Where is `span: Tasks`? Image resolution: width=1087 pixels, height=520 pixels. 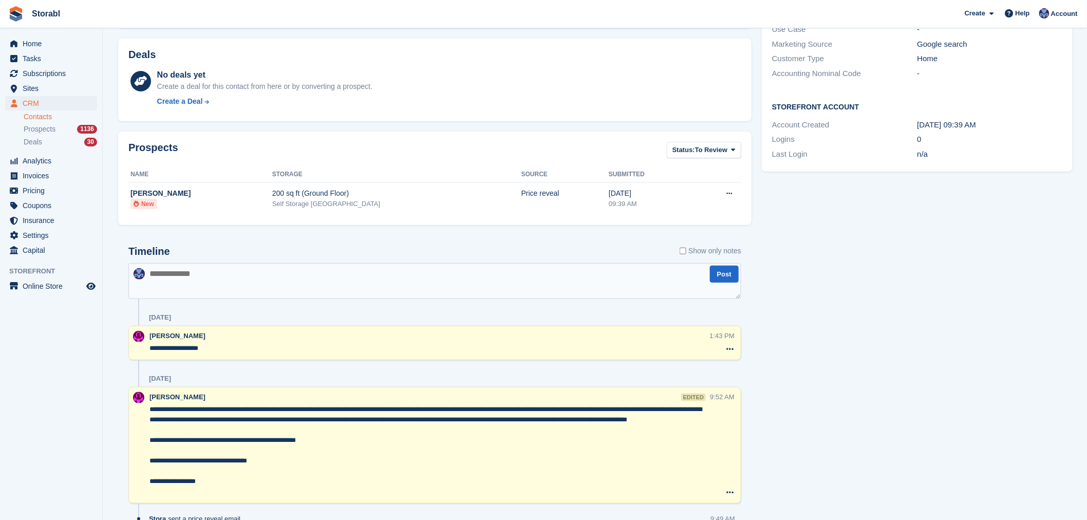 span: Tasks is located at coordinates (53, 59).